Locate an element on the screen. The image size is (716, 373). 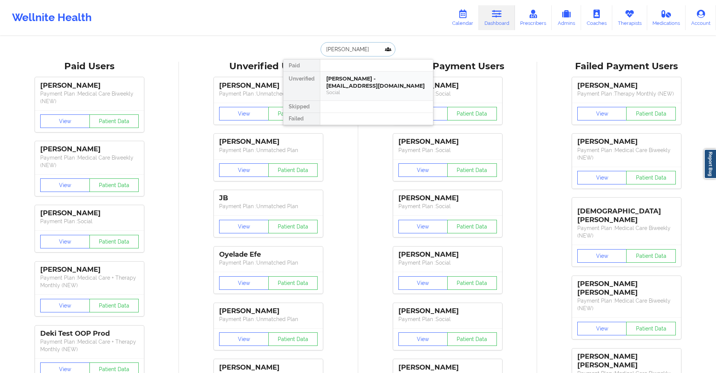
a: Prescribers is located at coordinates (533, 18).